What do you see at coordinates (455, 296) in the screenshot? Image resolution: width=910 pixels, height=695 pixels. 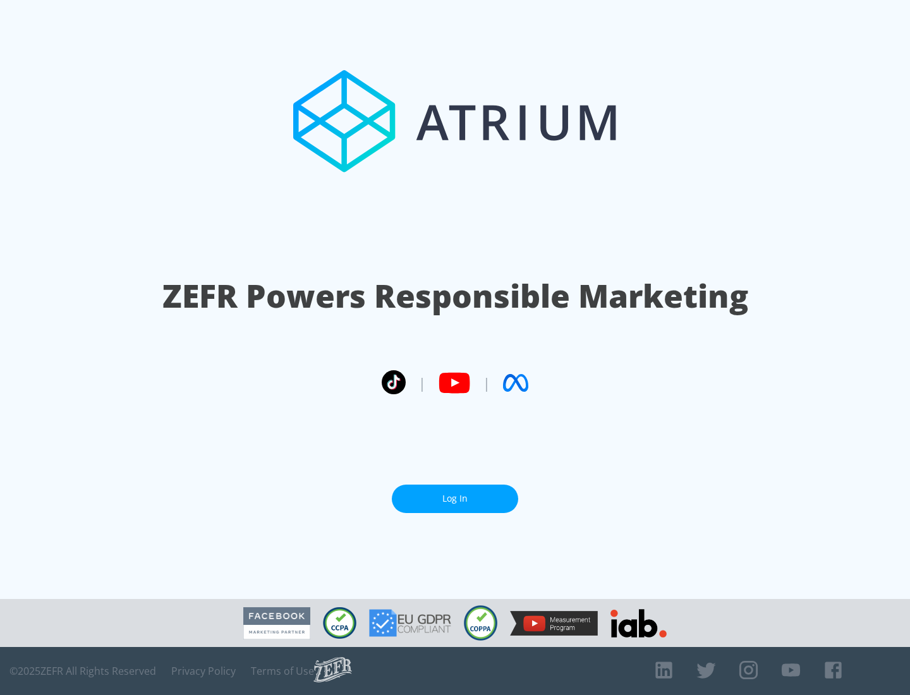 I see `h1: ZEFR Powers Responsible Marketing` at bounding box center [455, 296].